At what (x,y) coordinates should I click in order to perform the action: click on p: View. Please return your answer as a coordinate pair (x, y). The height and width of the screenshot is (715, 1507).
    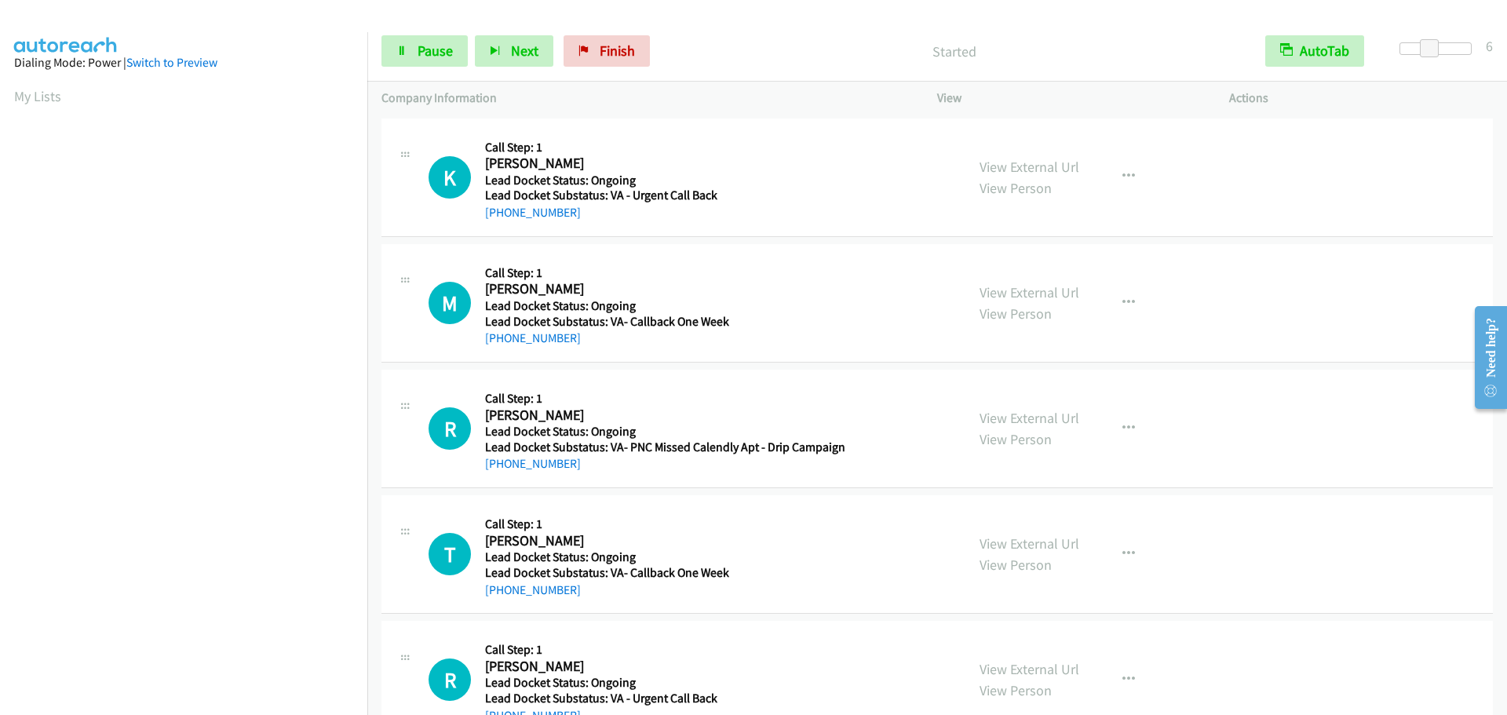
    Looking at the image, I should click on (1069, 98).